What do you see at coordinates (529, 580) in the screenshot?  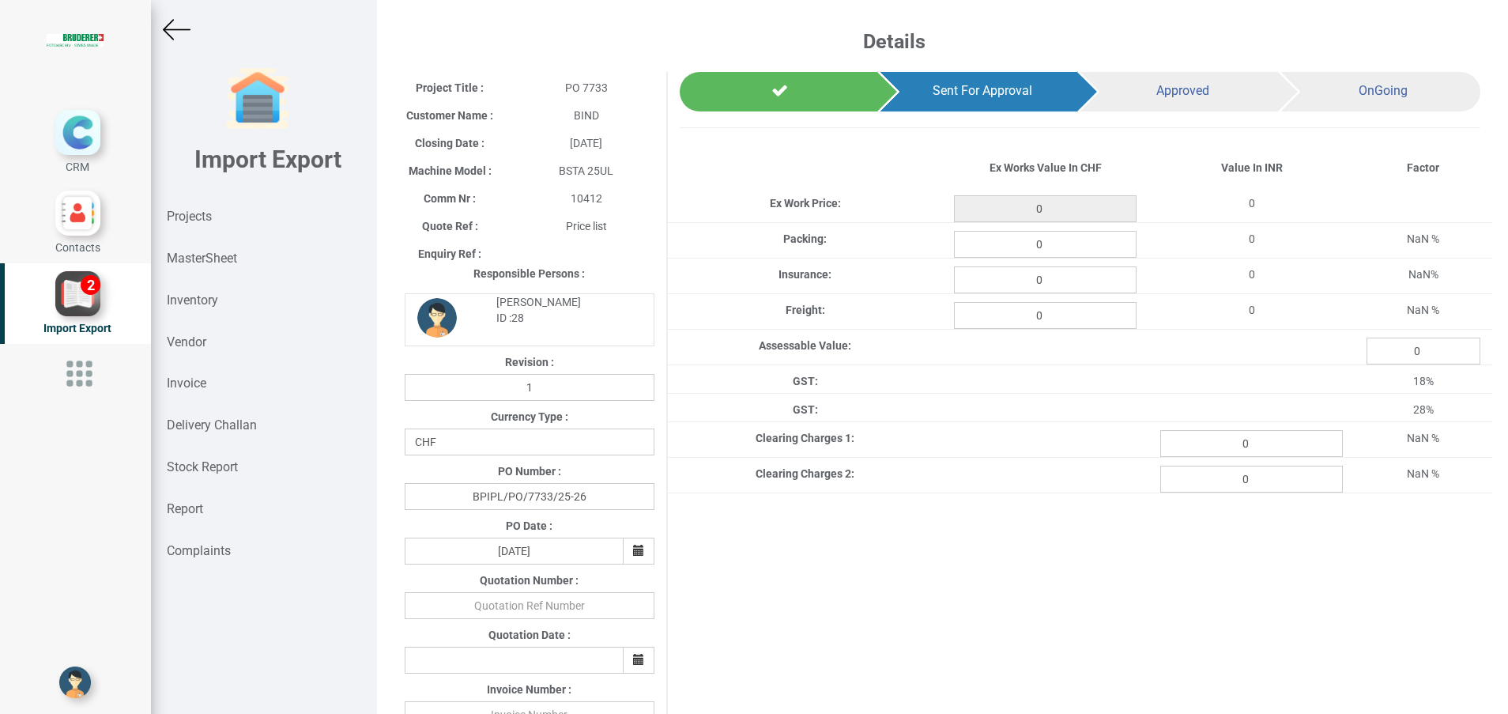 I see `label: Quotation Number :` at bounding box center [529, 580].